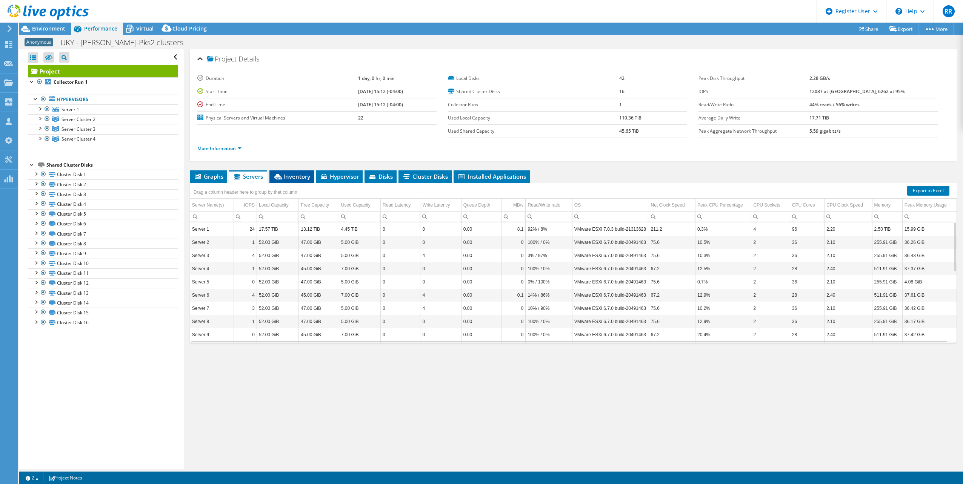  What do you see at coordinates (887, 282) in the screenshot?
I see `td: Column Memory, Value 255.91 GiB` at bounding box center [887, 282].